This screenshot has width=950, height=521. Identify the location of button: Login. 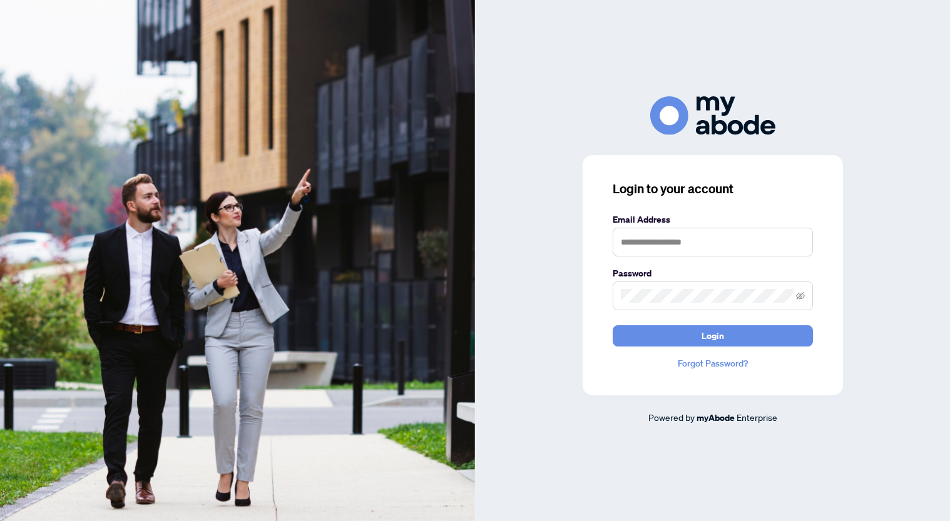
(712, 336).